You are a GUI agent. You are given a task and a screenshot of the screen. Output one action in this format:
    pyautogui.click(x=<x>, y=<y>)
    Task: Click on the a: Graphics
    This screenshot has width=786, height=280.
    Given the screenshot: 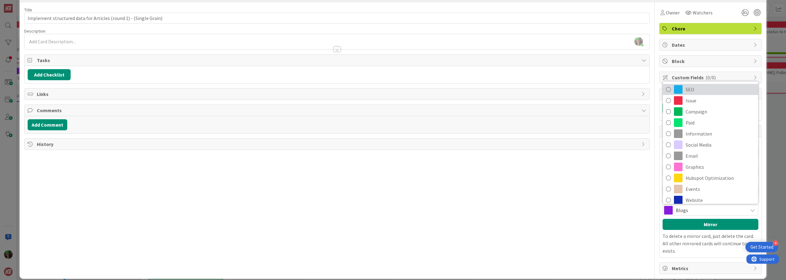 What is the action you would take?
    pyautogui.click(x=710, y=167)
    